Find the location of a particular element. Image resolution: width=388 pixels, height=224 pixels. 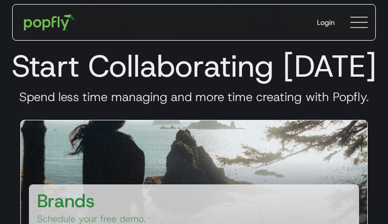

h3: Brands is located at coordinates (66, 200).